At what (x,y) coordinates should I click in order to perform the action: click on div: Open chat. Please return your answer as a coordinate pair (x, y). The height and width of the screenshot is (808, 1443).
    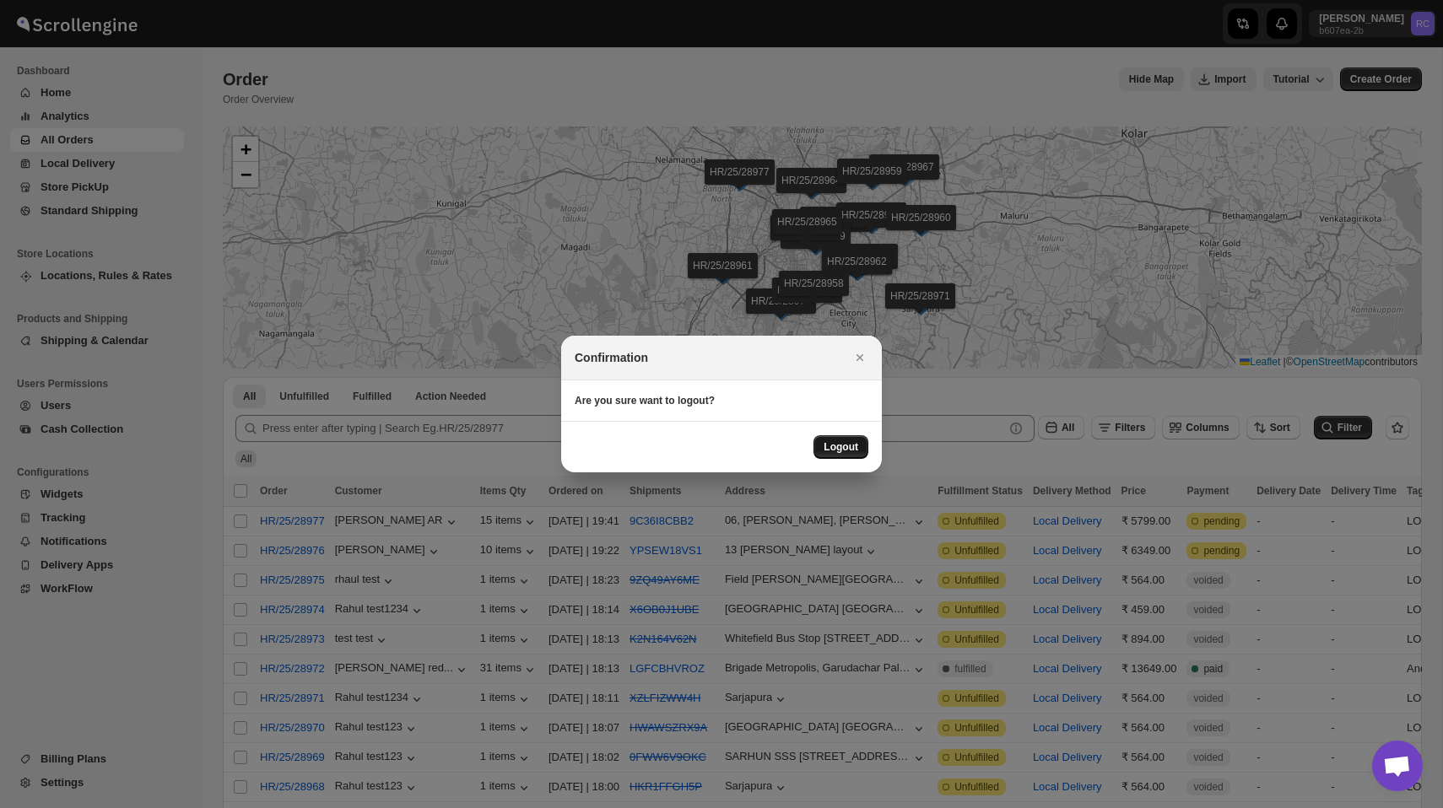
    Looking at the image, I should click on (1397, 766).